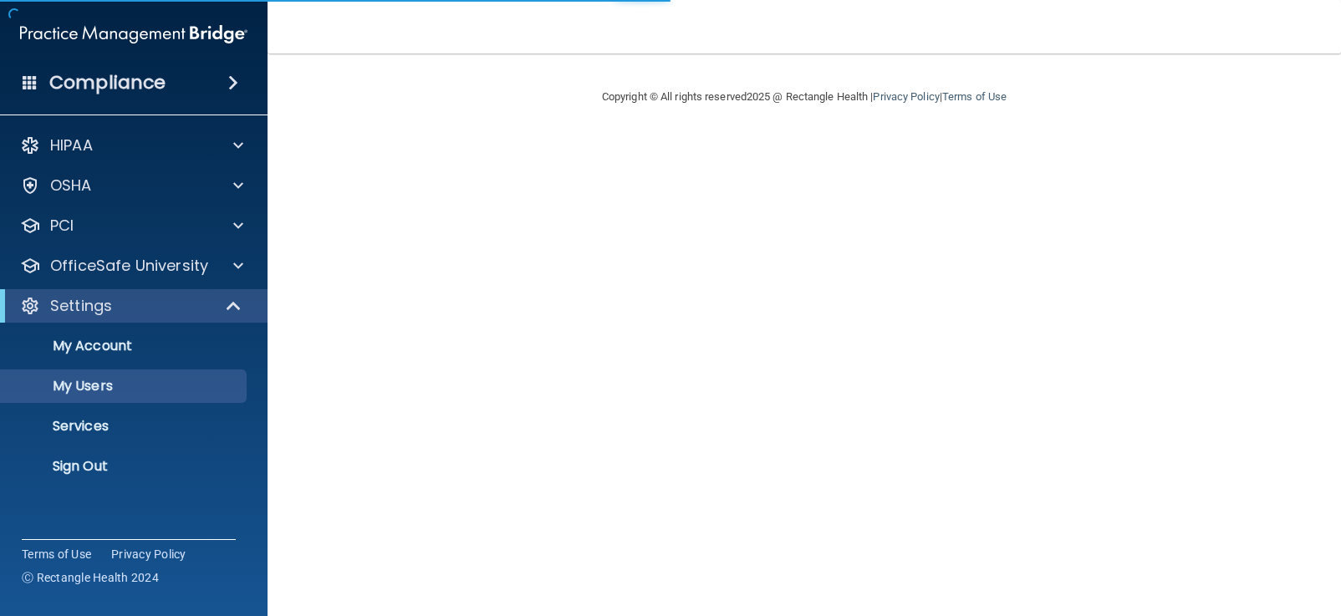 Image resolution: width=1341 pixels, height=616 pixels. What do you see at coordinates (131, 226) in the screenshot?
I see `a: PCI` at bounding box center [131, 226].